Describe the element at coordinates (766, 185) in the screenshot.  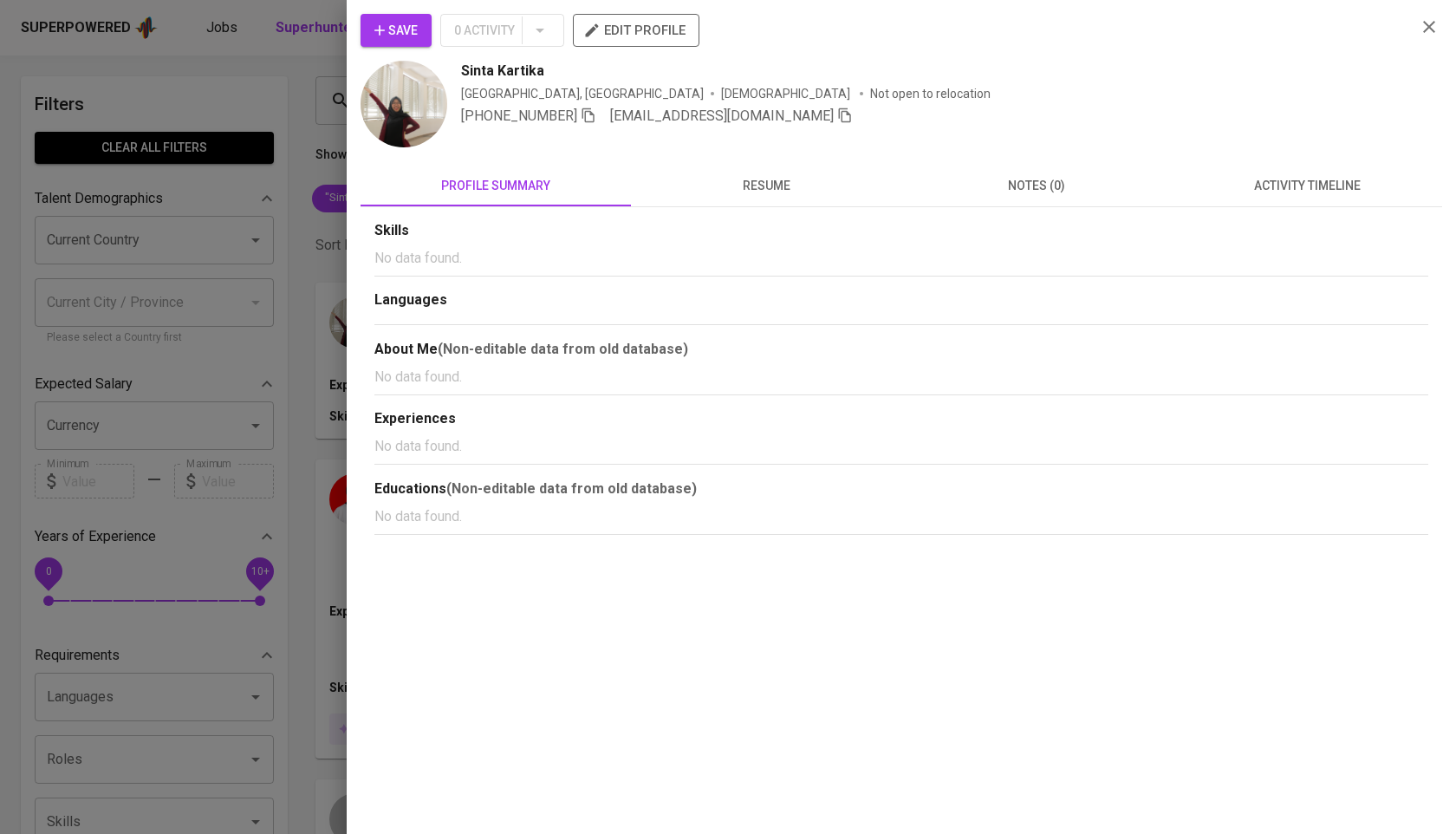
I see `span: resume` at that location.